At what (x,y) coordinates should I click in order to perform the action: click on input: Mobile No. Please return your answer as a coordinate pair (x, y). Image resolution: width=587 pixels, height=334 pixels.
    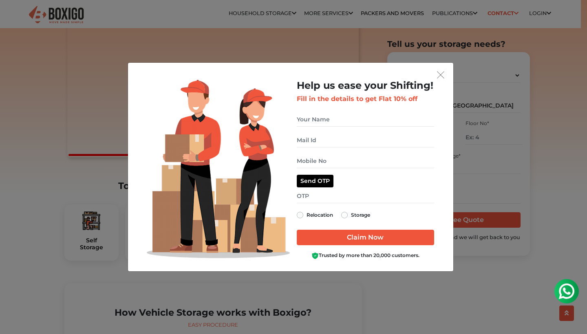
    Looking at the image, I should click on (365, 161).